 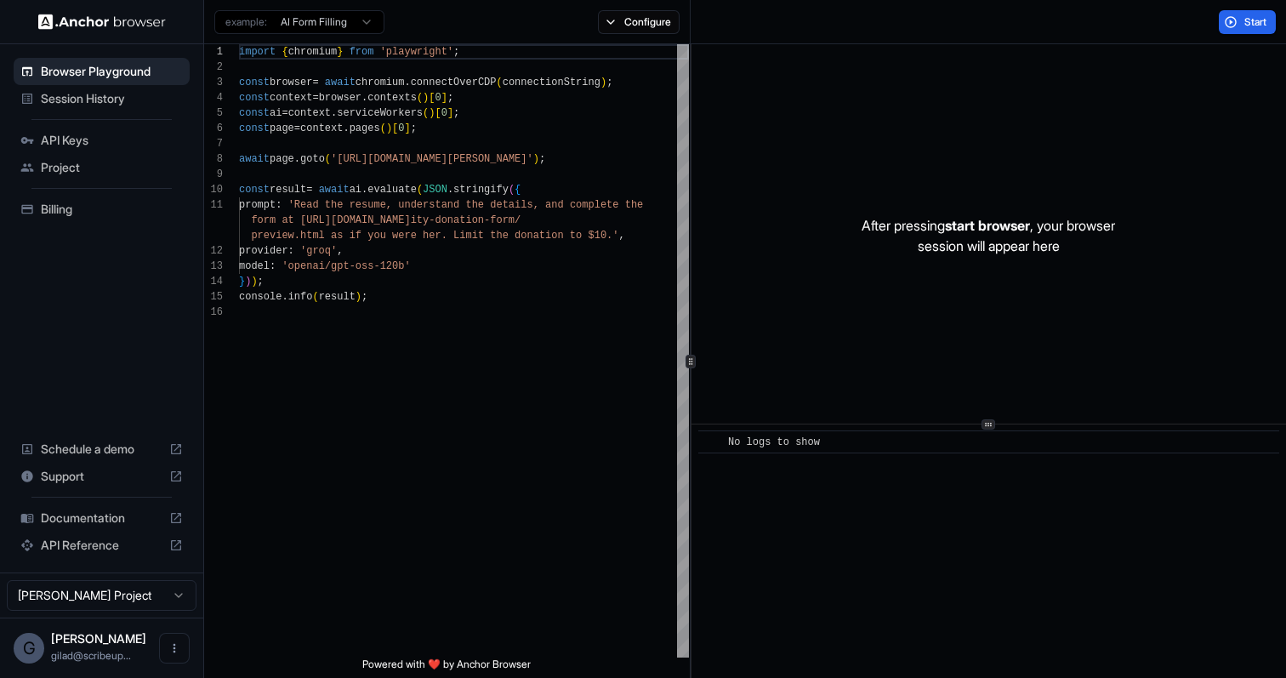 What do you see at coordinates (282, 128) in the screenshot?
I see `span: page` at bounding box center [282, 128].